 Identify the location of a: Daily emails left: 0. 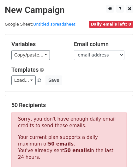
(111, 24).